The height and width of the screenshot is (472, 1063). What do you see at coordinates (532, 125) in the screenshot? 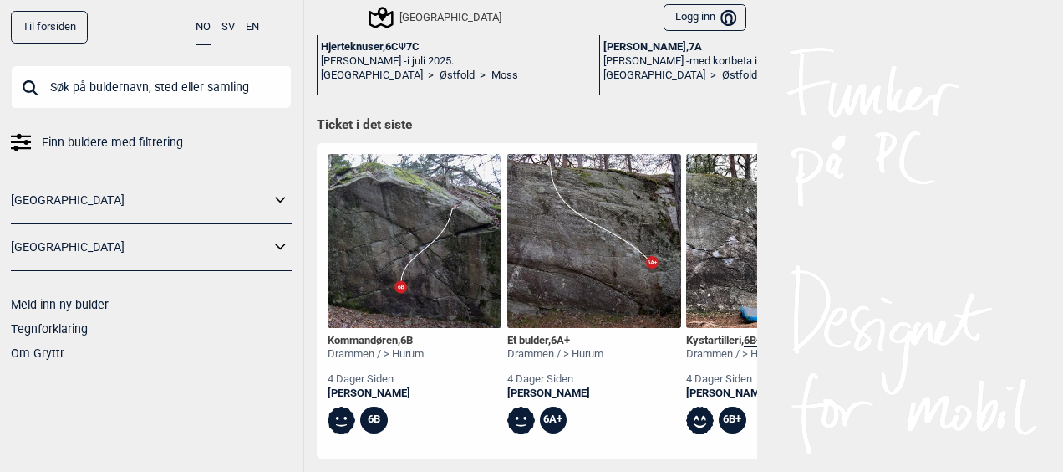
I see `h1: Ticket i det siste` at bounding box center [532, 125].